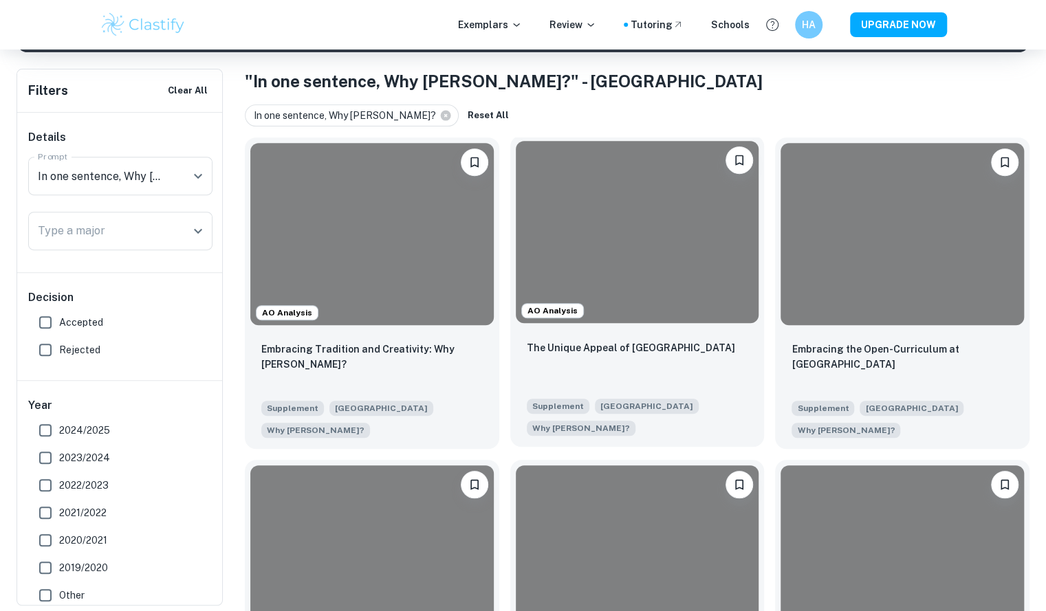 This screenshot has width=1046, height=611. I want to click on button: Help and Feedback, so click(772, 25).